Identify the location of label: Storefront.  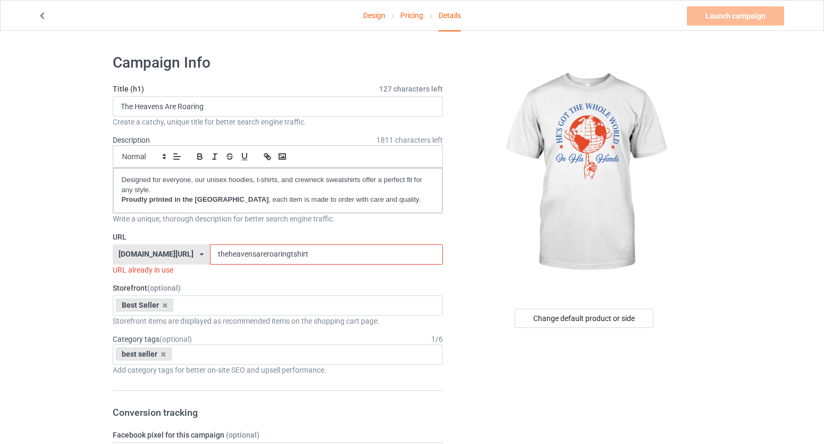
(278, 288).